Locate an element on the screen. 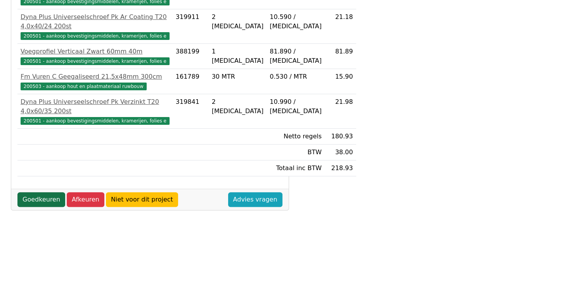 The image size is (587, 286). a: Advies vragen is located at coordinates (255, 200).